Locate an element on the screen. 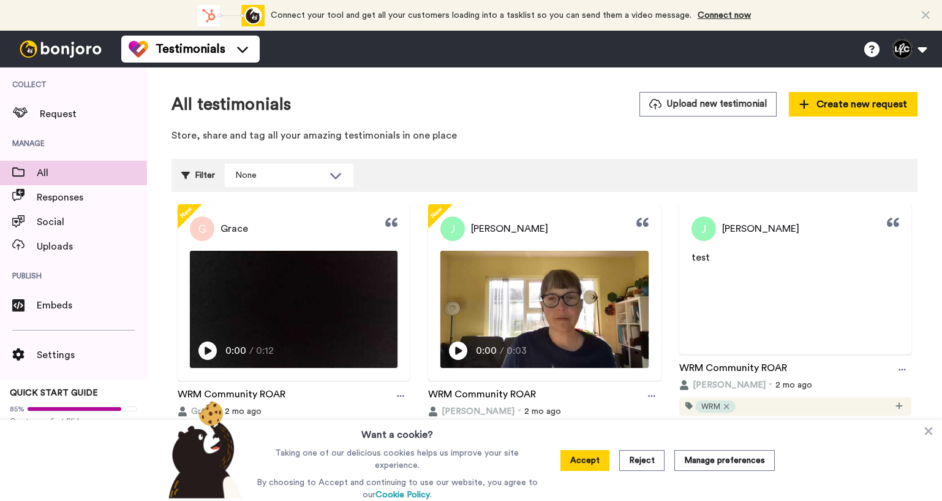 Image resolution: width=942 pixels, height=501 pixels. img: bj-logo-header-white.svg is located at coordinates (61, 49).